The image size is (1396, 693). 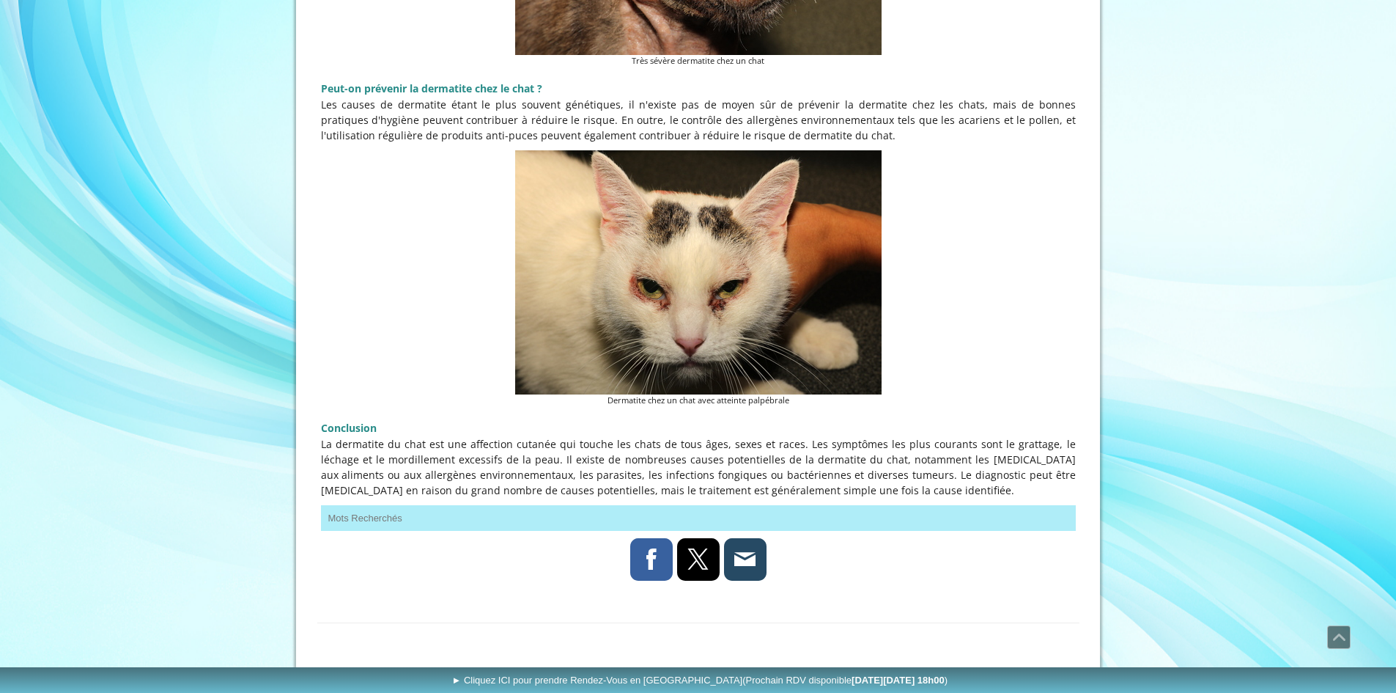 I want to click on button: Mots Recherchés, so click(x=699, y=518).